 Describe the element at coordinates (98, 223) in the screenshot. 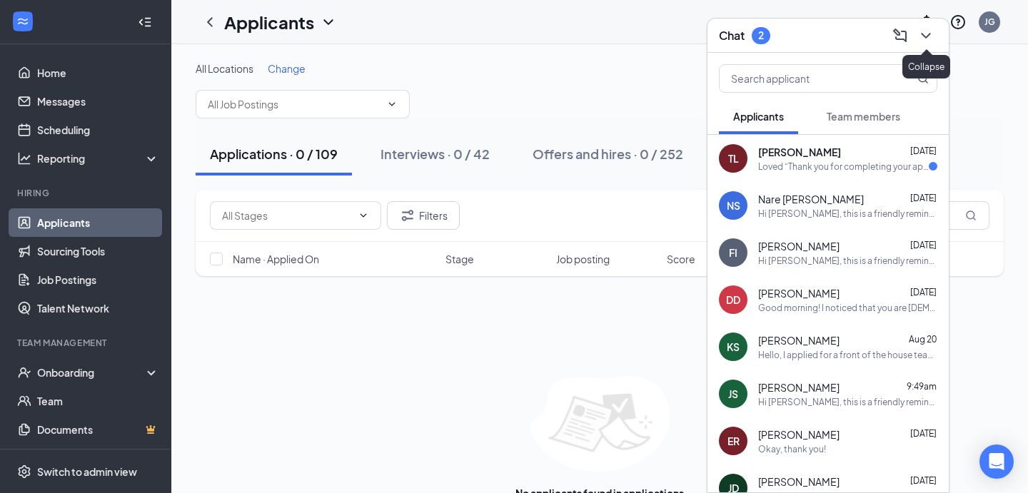

I see `a: Applicants` at that location.